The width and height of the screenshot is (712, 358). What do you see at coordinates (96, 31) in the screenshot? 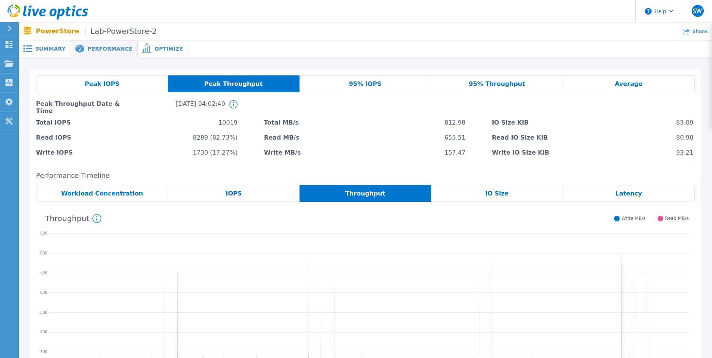
I see `p: PowerStore` at bounding box center [96, 31].